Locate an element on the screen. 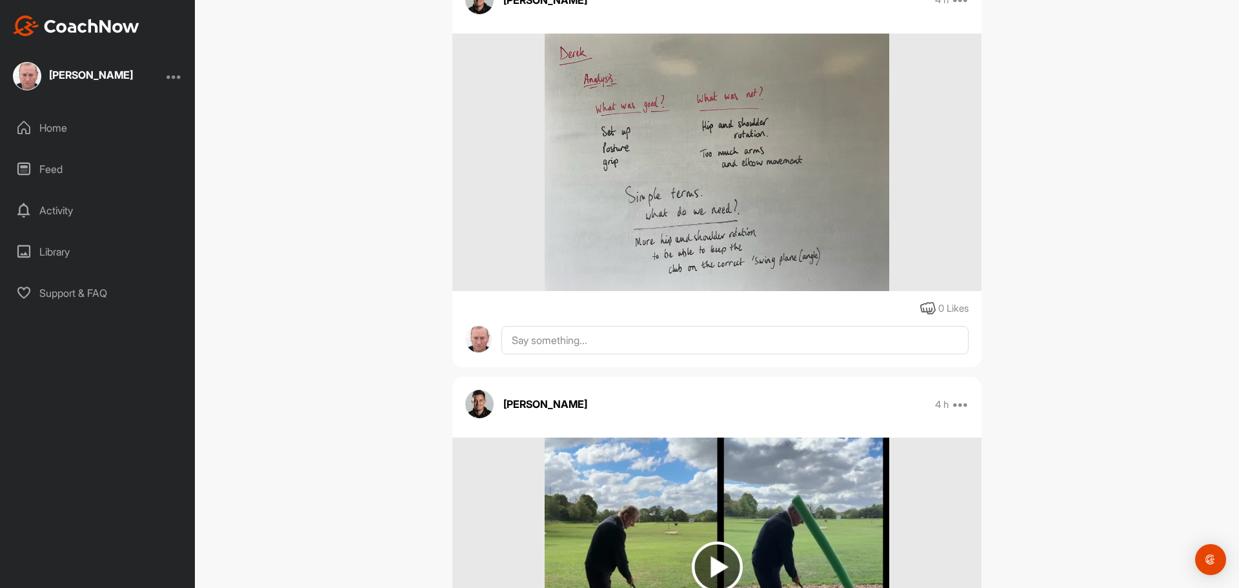 This screenshot has width=1239, height=588. img: square_6d3457fe3ab2a8a2fa5e05156bc65d8c.jpg is located at coordinates (27, 76).